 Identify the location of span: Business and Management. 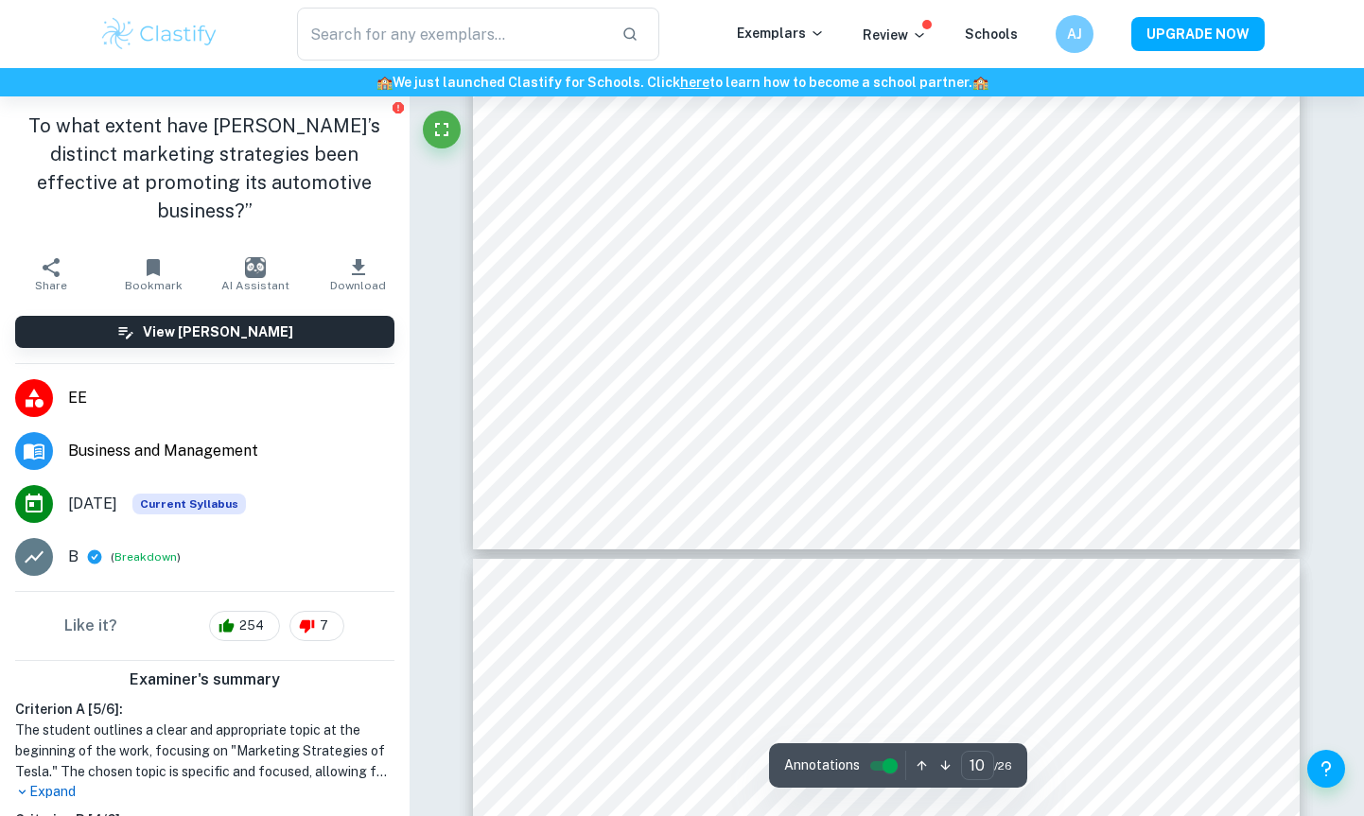
(231, 451).